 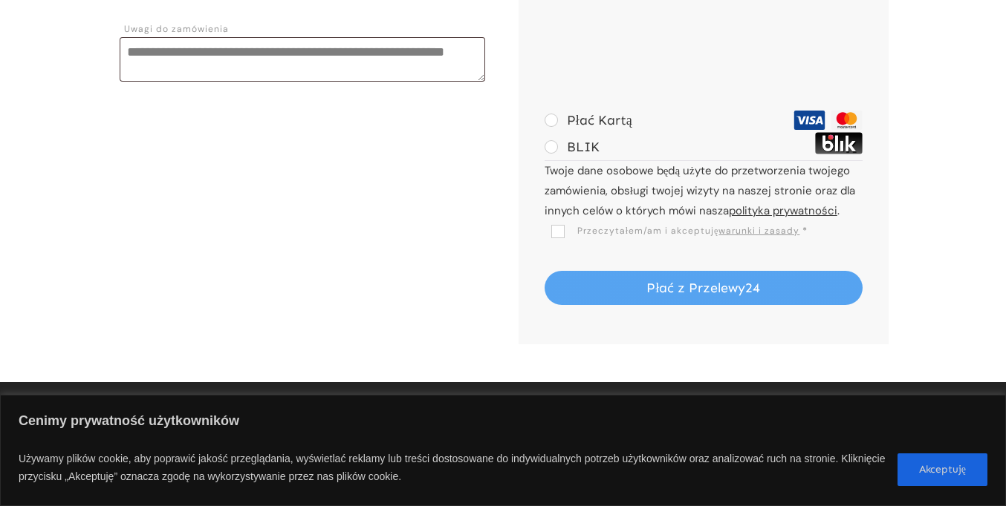 I want to click on img: Mastercard, so click(x=846, y=120).